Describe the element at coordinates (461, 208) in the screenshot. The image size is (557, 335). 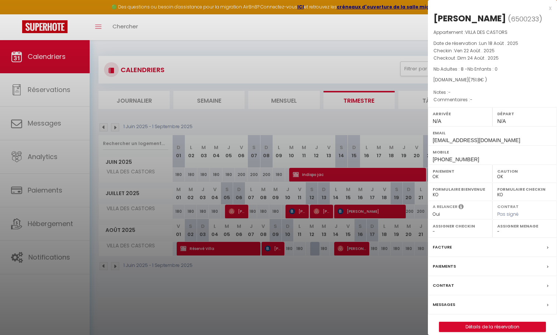
I see `i: Sélectionner OUI si vous souhaiter envoyer les séquences de messages post-checkout` at that location.